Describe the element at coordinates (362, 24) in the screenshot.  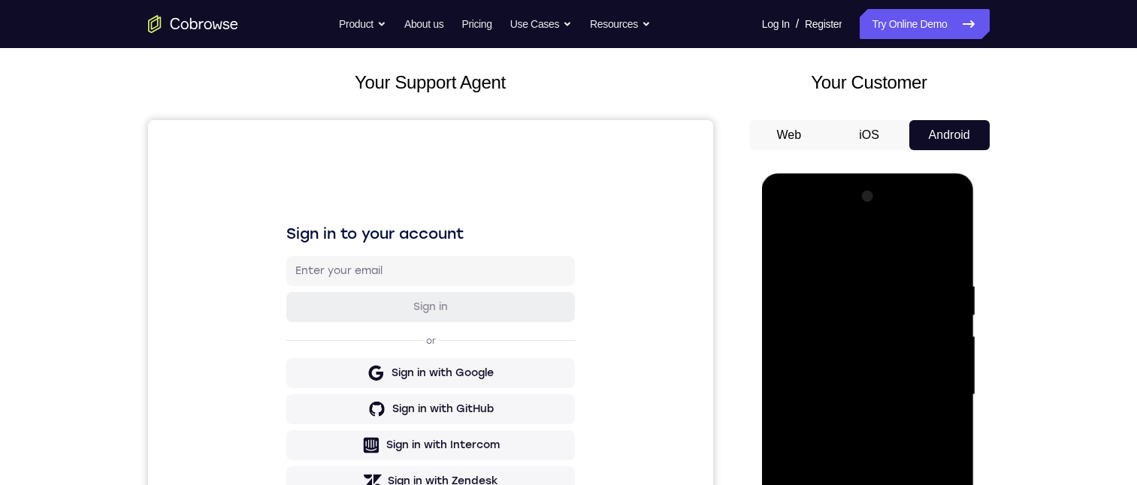
I see `button: Product` at that location.